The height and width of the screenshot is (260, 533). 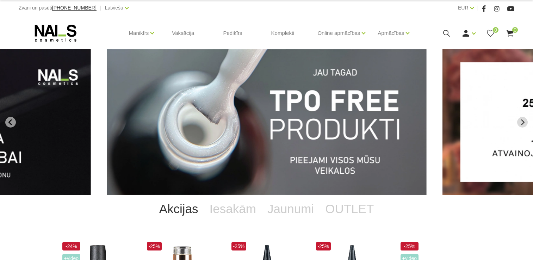 I want to click on a: Jaunumi, so click(x=291, y=209).